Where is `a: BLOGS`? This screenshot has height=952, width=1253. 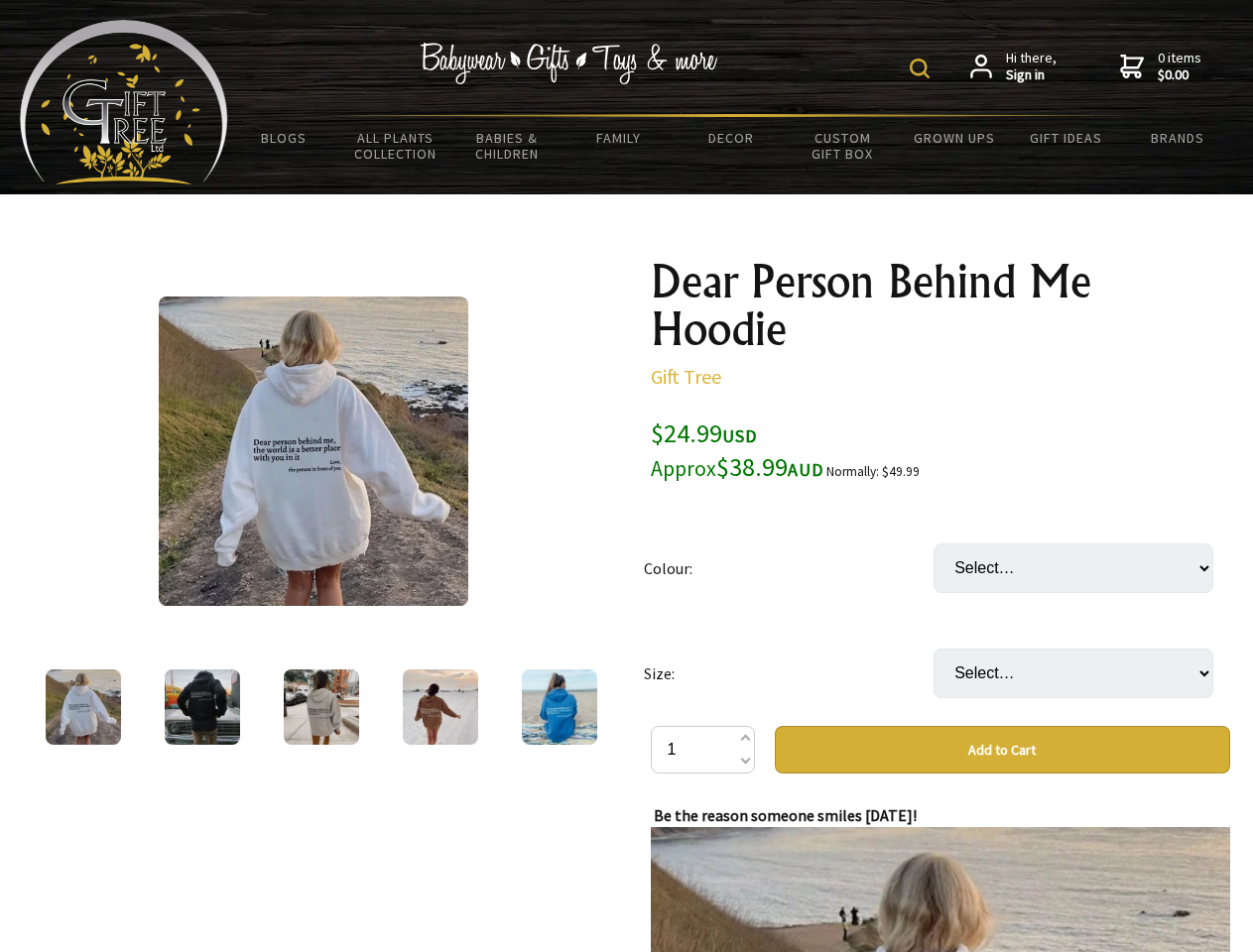 a: BLOGS is located at coordinates (284, 138).